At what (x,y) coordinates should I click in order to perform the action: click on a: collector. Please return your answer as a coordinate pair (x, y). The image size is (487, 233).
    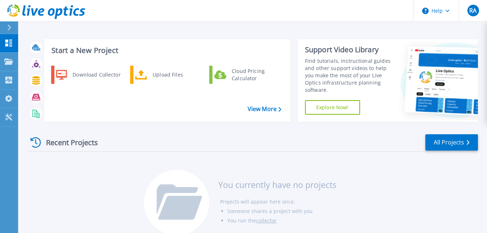
    Looking at the image, I should click on (266, 220).